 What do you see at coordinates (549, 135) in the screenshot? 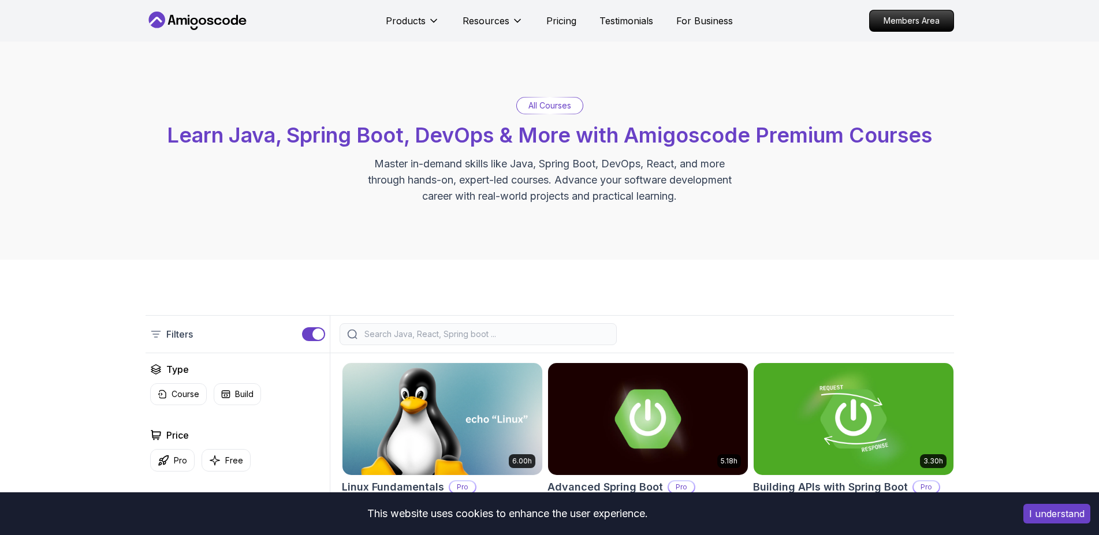
I see `span: Learn Java, Spring Boot, DevOps & More with Amigoscode Premium Courses` at bounding box center [549, 135].